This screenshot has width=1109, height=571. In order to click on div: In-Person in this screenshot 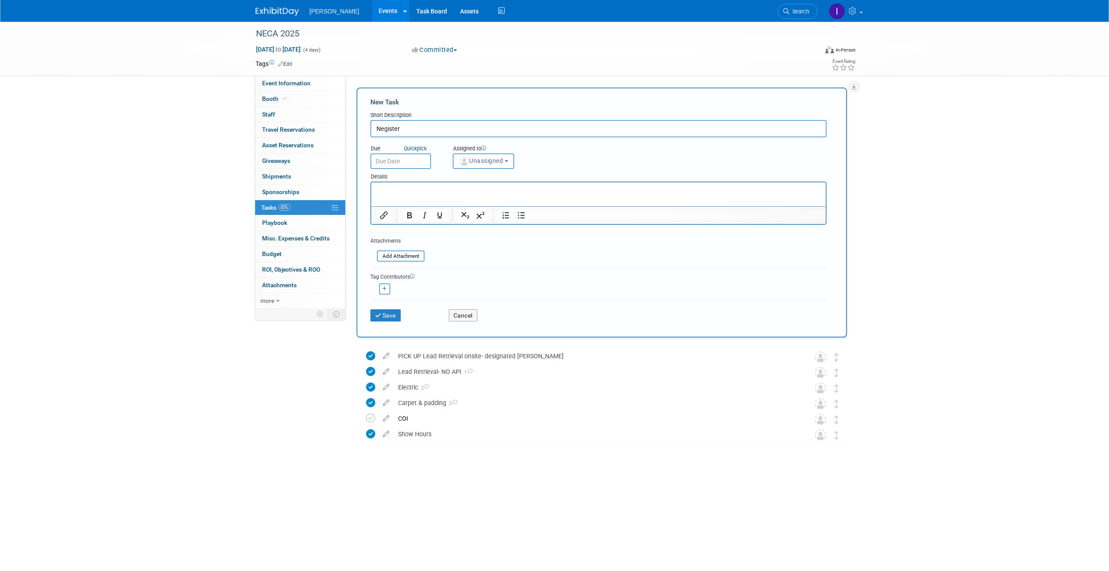, I will do `click(845, 50)`.